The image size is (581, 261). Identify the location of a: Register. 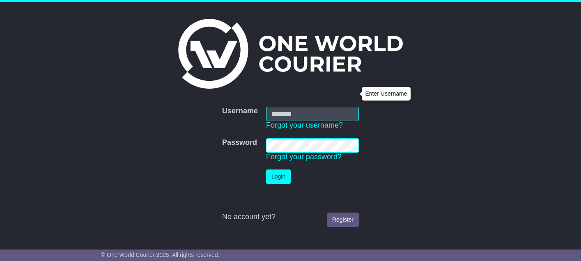
(343, 220).